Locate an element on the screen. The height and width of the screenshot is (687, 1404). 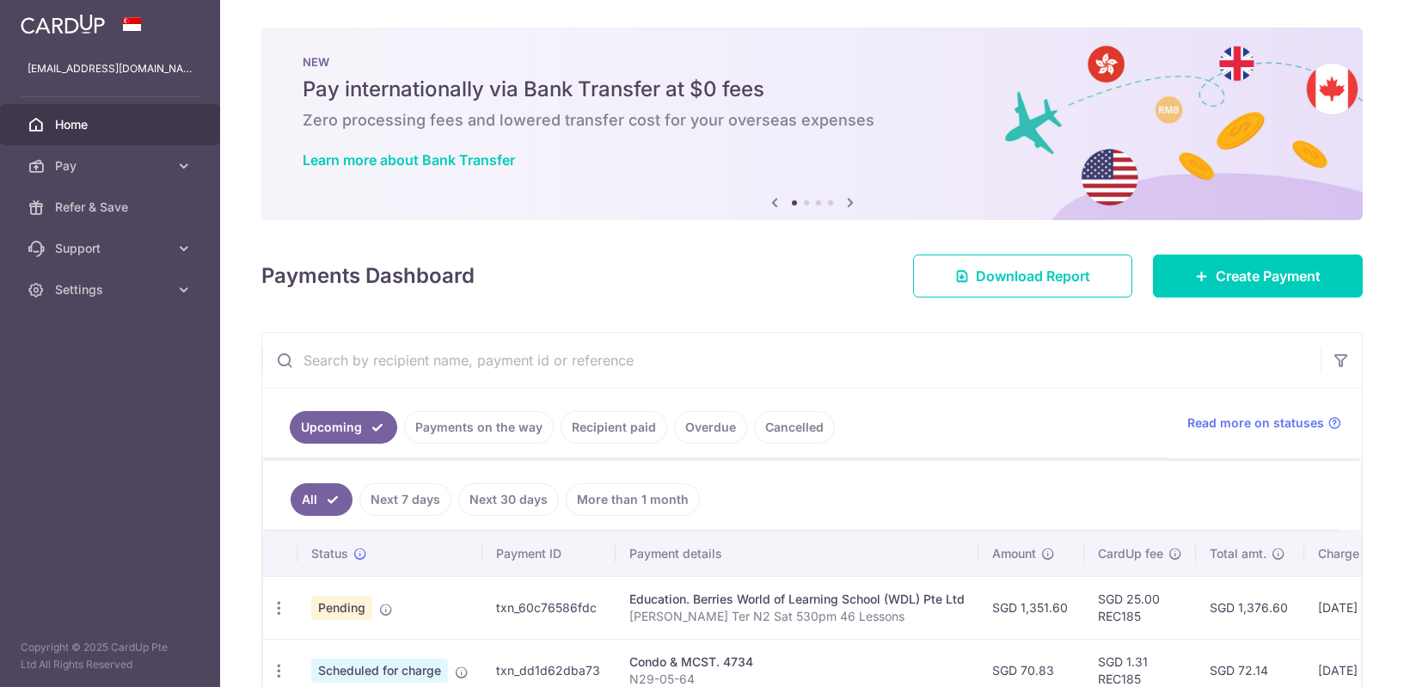
a: Payments on the way is located at coordinates (479, 427).